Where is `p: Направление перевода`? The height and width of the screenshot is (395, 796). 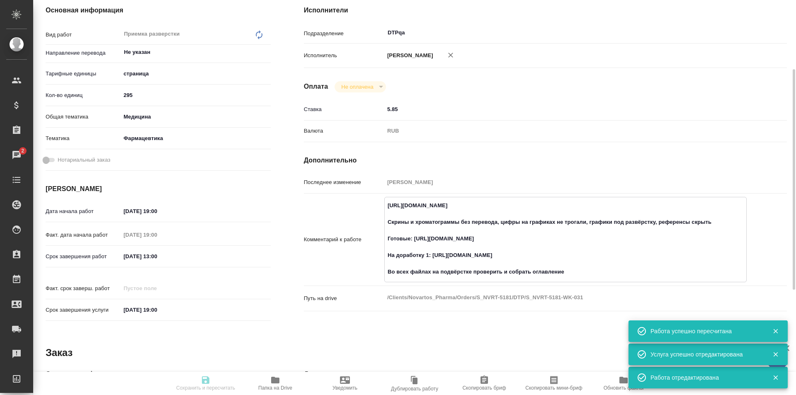
p: Направление перевода is located at coordinates (83, 53).